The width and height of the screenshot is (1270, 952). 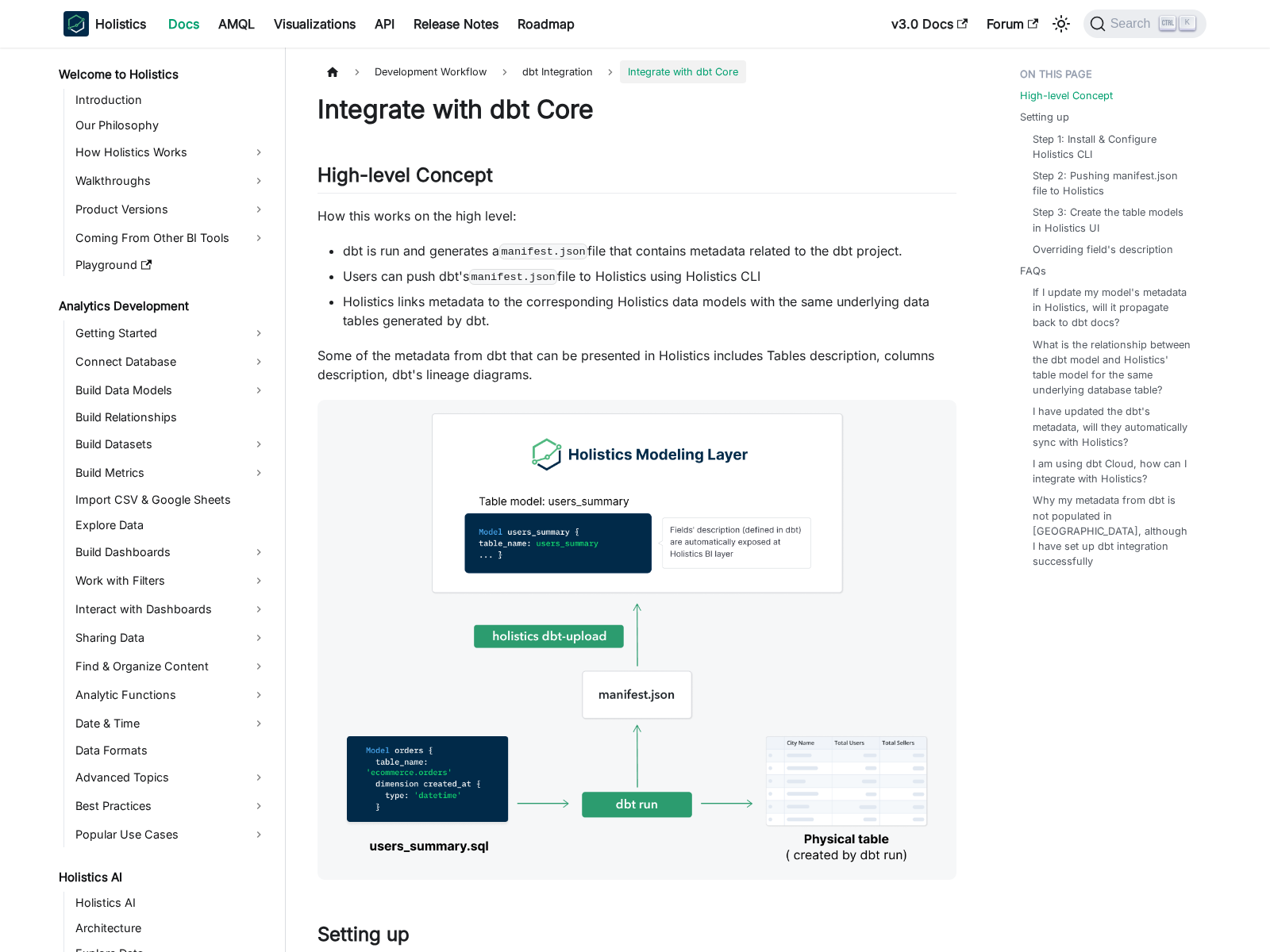 What do you see at coordinates (1145, 23) in the screenshot?
I see `button: Search (Ctrl+K)` at bounding box center [1145, 23].